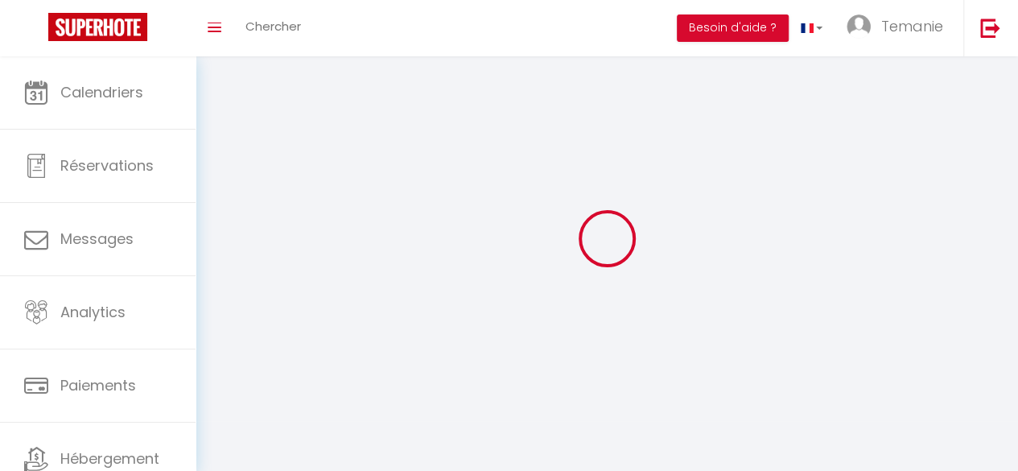 The height and width of the screenshot is (471, 1018). What do you see at coordinates (273, 26) in the screenshot?
I see `span: Chercher` at bounding box center [273, 26].